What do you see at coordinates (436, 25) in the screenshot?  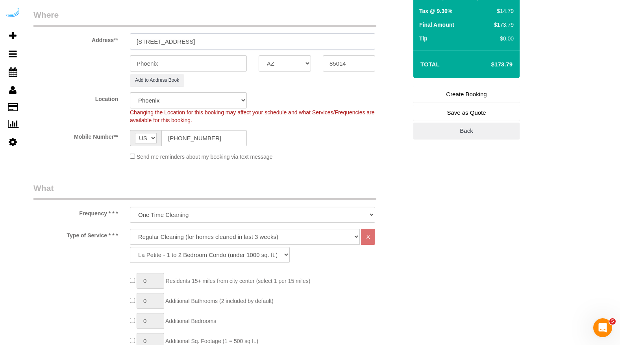 I see `label: Final Amount` at bounding box center [436, 25].